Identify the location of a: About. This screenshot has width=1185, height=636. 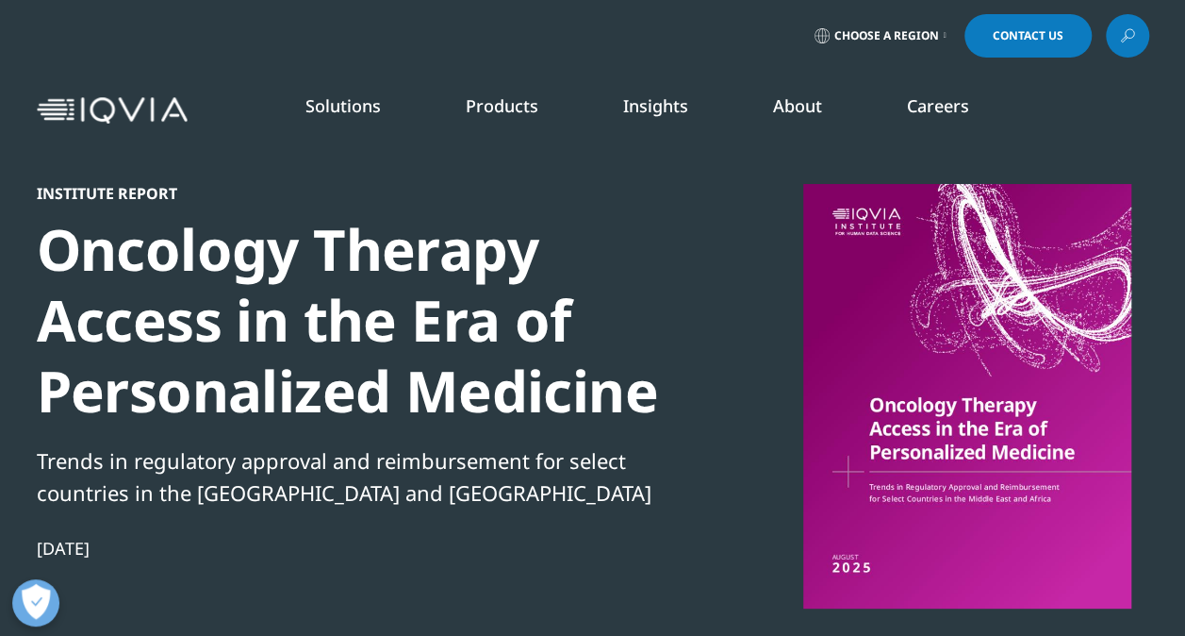
(798, 106).